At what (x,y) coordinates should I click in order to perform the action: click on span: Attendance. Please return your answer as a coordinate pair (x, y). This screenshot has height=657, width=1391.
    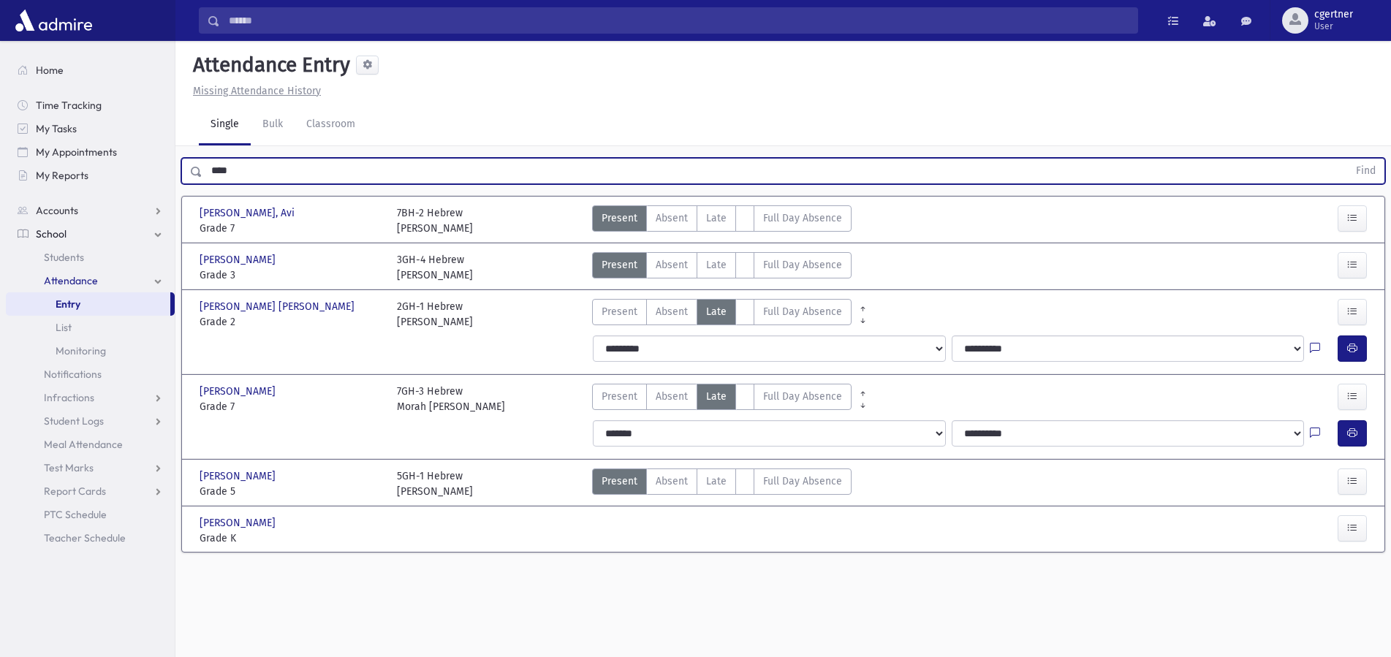
    Looking at the image, I should click on (71, 281).